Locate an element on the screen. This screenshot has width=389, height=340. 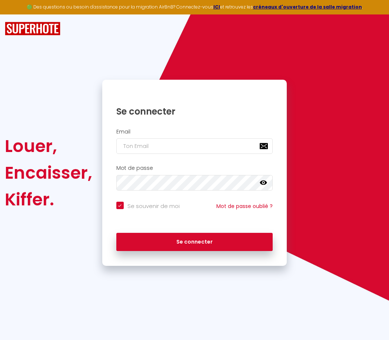
div: Encaisser, is located at coordinates (49, 173).